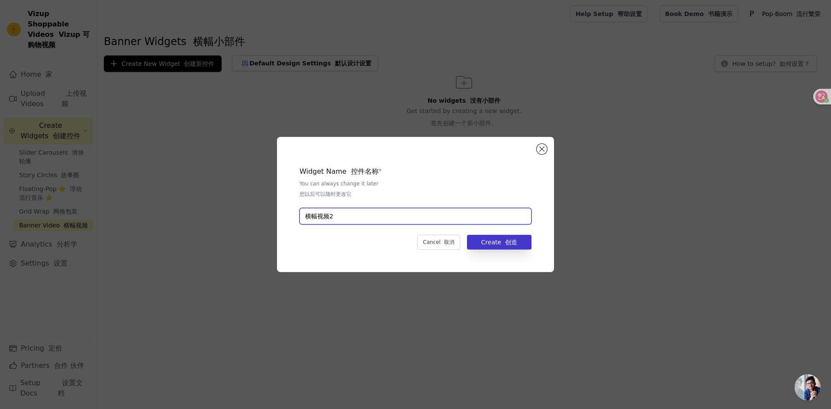 This screenshot has height=409, width=831. I want to click on button: Cancel, so click(439, 242).